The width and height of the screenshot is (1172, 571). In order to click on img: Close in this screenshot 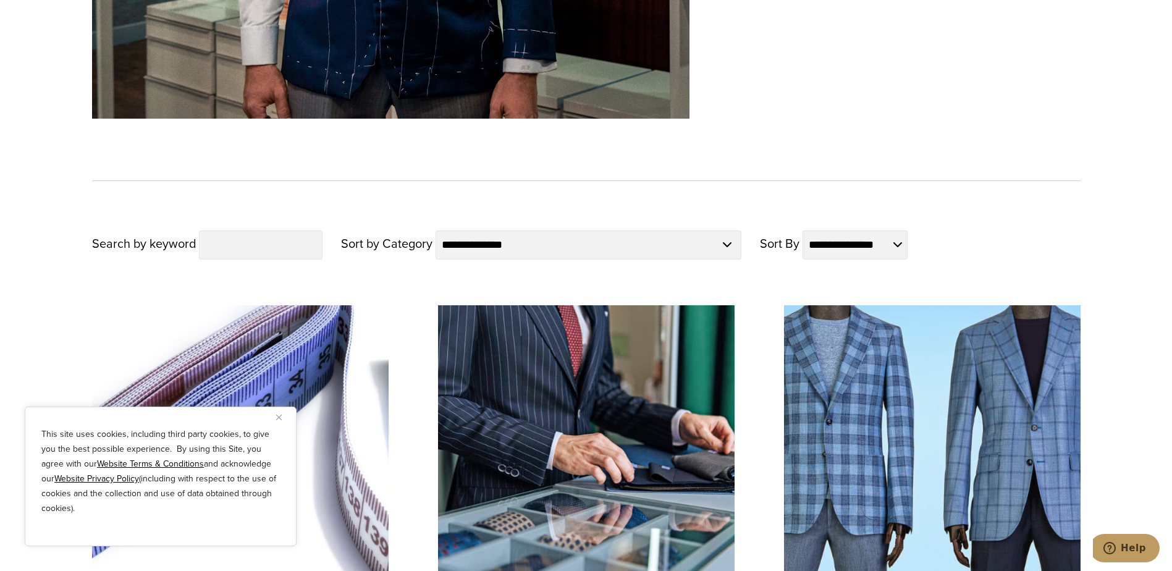, I will do `click(279, 417)`.